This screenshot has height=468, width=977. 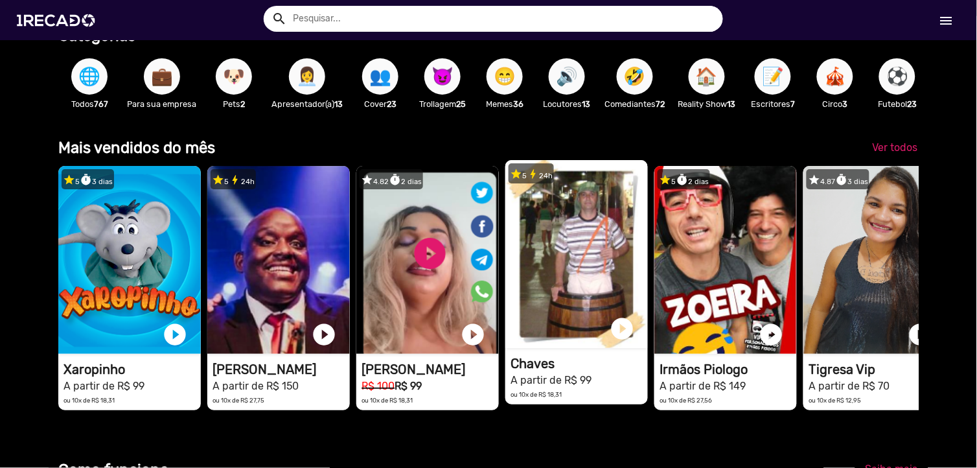 I want to click on p: Reality Show, so click(x=706, y=104).